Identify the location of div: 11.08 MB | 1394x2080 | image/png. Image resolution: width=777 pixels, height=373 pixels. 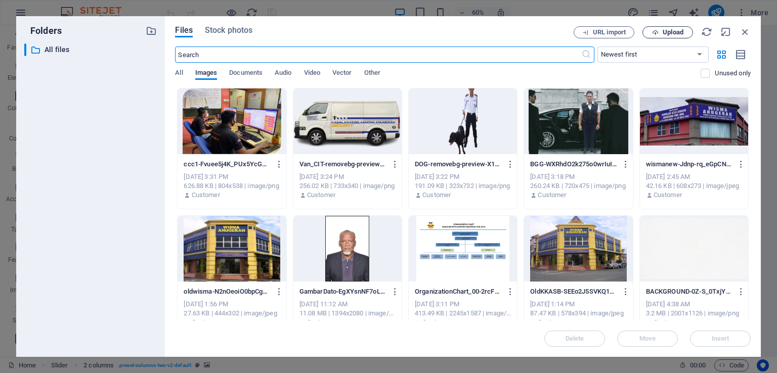
(347, 313).